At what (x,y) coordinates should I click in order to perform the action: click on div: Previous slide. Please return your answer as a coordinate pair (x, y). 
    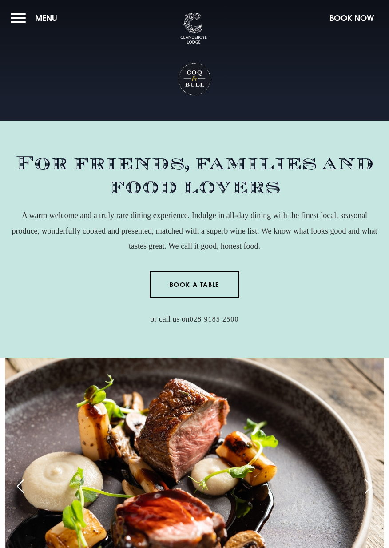
    Looking at the image, I should click on (20, 486).